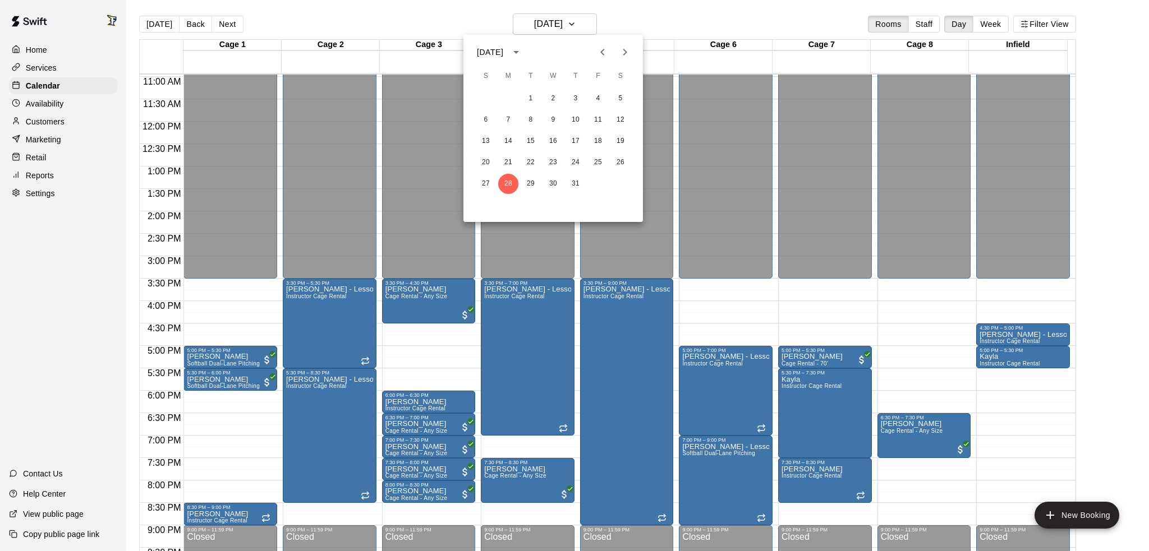 This screenshot has height=551, width=1149. What do you see at coordinates (602, 52) in the screenshot?
I see `button: Previous month` at bounding box center [602, 52].